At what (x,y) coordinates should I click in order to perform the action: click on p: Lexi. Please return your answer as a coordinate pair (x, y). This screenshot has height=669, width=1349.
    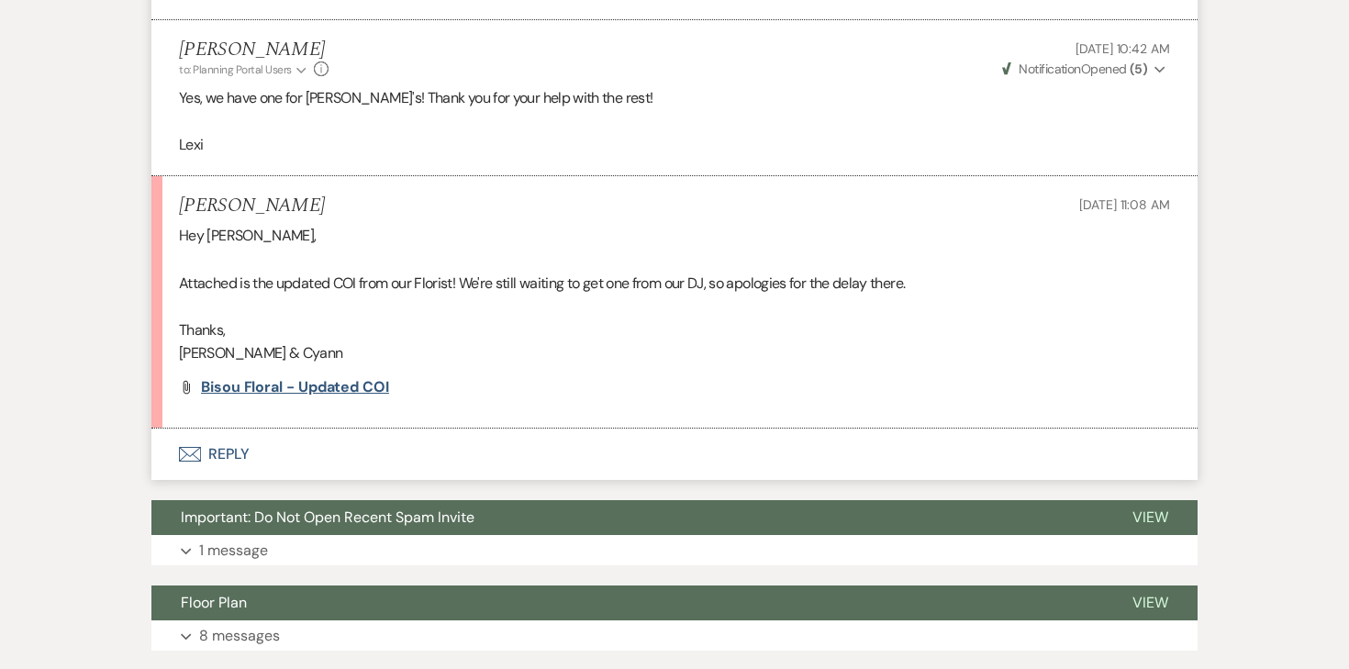
    Looking at the image, I should click on (674, 145).